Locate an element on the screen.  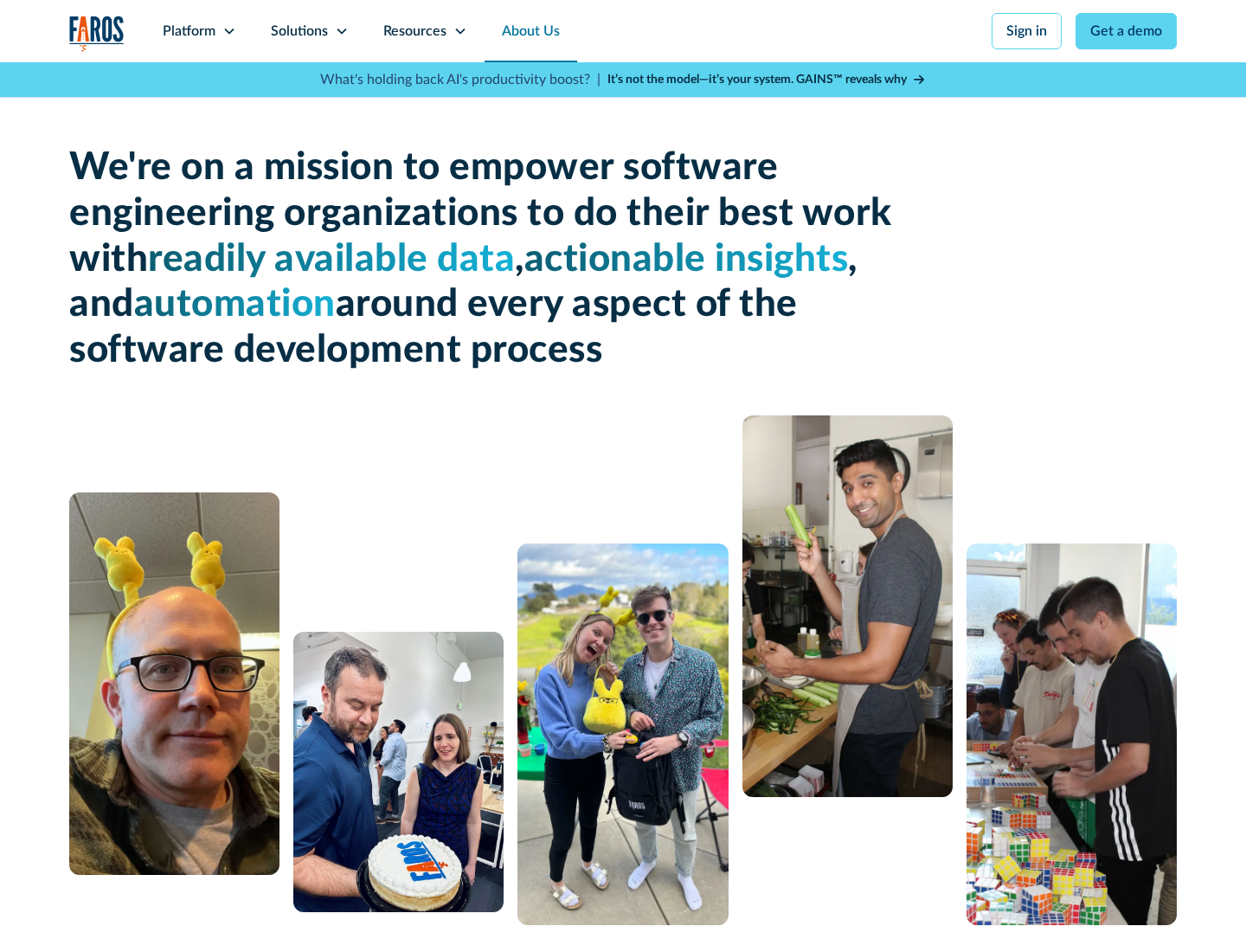
div: Platform is located at coordinates (189, 31).